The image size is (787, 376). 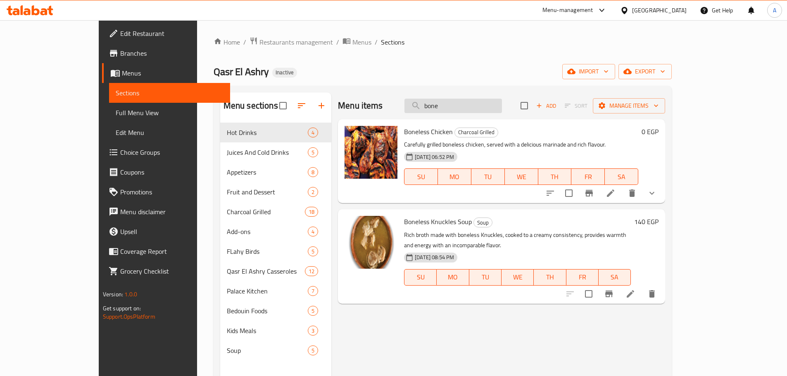 I want to click on span: Soup, so click(x=483, y=223).